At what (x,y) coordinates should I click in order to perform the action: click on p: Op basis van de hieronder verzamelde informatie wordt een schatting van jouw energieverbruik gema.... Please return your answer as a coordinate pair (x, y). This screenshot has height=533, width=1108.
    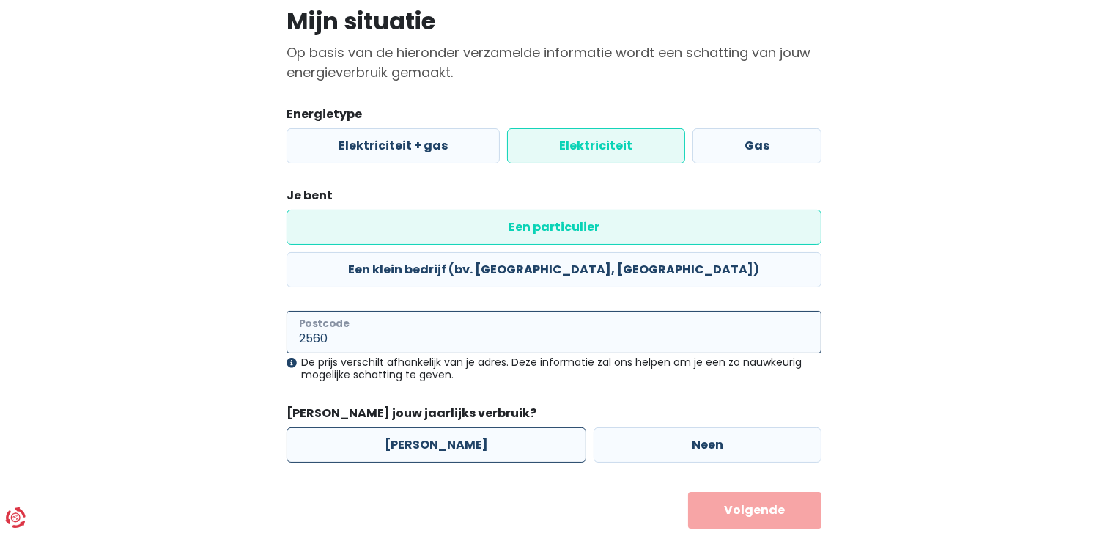
    Looking at the image, I should click on (554, 62).